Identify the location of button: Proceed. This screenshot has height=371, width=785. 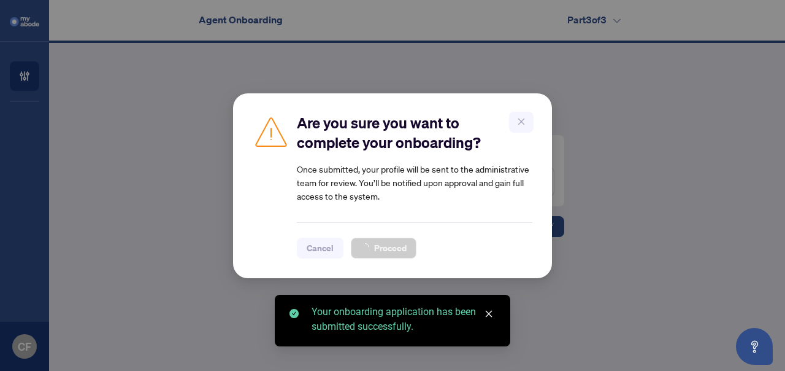
(383, 248).